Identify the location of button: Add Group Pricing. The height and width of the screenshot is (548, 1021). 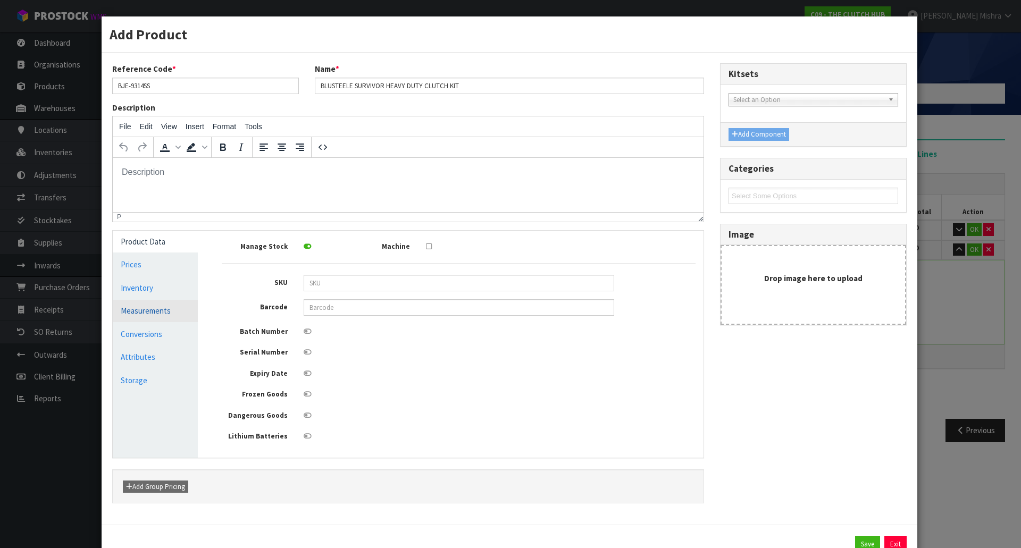
(155, 487).